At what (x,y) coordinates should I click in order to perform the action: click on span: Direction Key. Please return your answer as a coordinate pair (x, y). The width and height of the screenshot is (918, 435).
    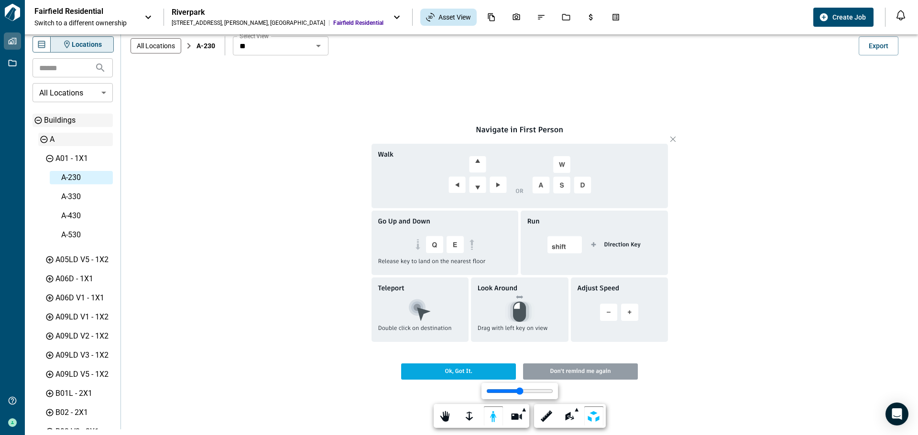
    Looking at the image, I should click on (622, 245).